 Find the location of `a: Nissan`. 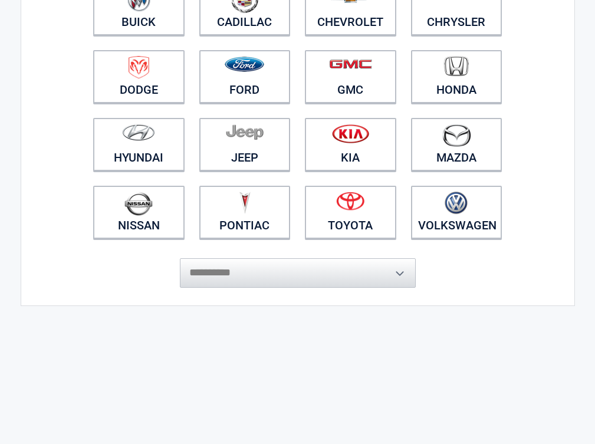

a: Nissan is located at coordinates (139, 212).